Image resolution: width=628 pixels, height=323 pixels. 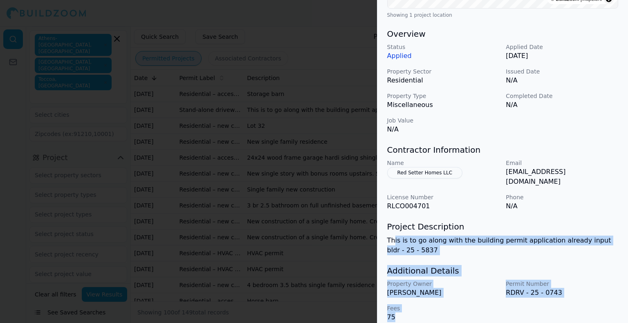 What do you see at coordinates (443, 56) in the screenshot?
I see `p: Applied` at bounding box center [443, 56].